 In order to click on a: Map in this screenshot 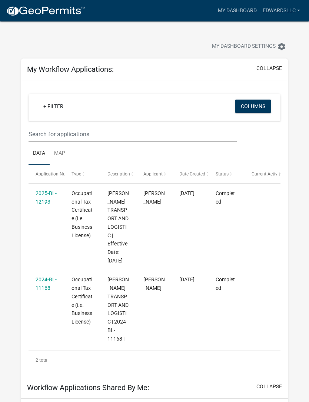, I will do `click(60, 154)`.